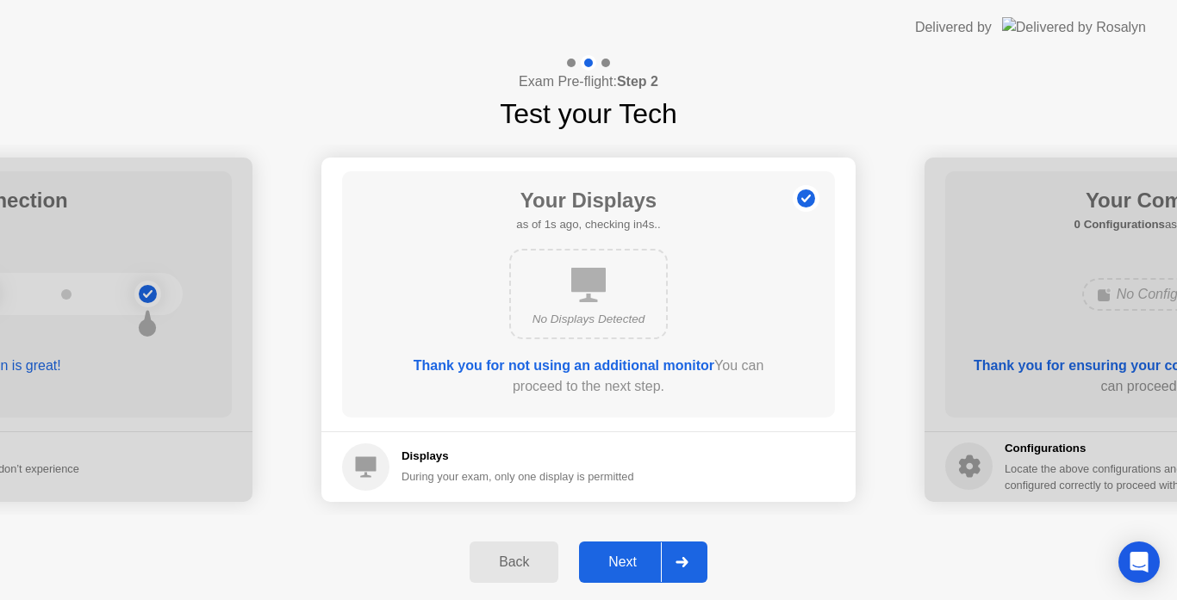  Describe the element at coordinates (622, 562) in the screenshot. I see `div: Next` at that location.